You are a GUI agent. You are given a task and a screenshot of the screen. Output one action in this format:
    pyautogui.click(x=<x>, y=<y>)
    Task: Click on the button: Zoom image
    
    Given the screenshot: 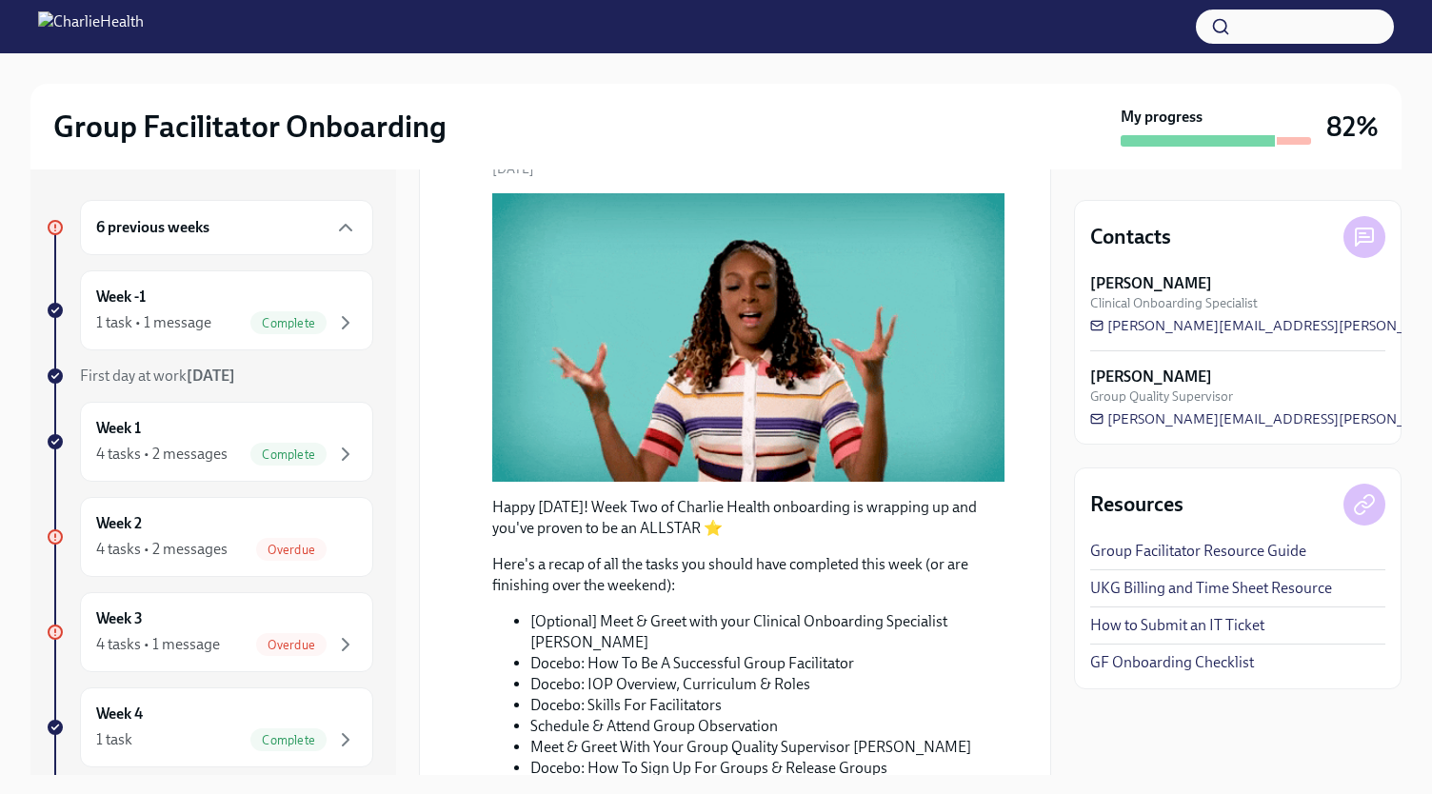 What is the action you would take?
    pyautogui.click(x=749, y=337)
    